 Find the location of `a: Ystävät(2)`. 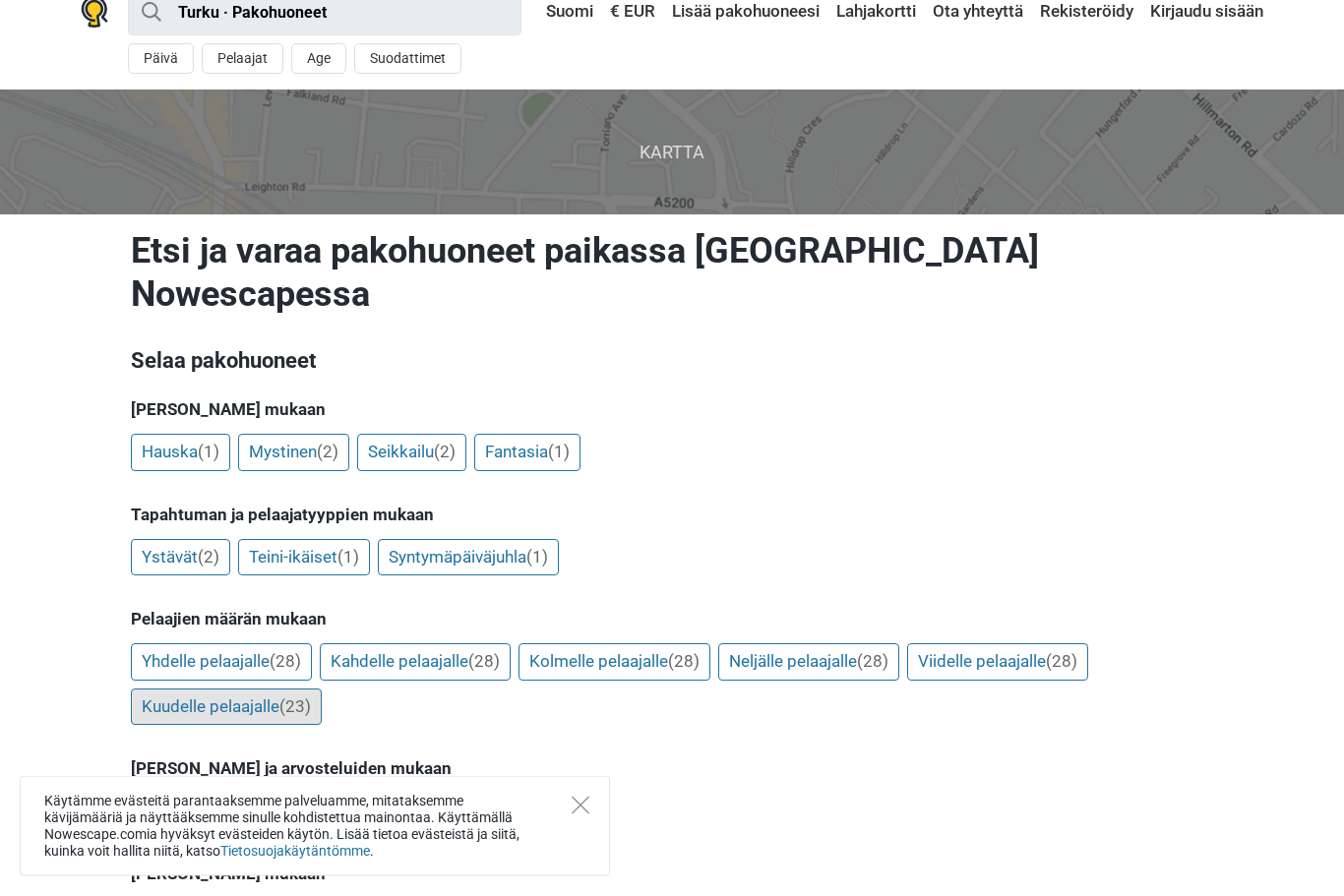

a: Ystävät(2) is located at coordinates (180, 559).